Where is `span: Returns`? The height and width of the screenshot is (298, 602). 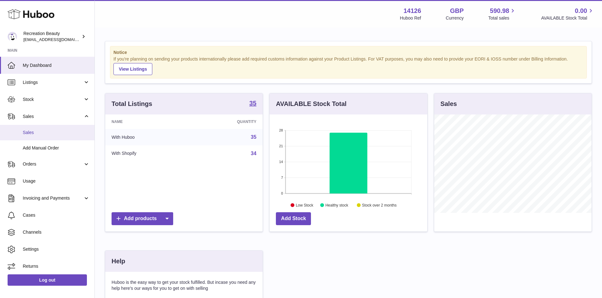 span: Returns is located at coordinates (56, 267).